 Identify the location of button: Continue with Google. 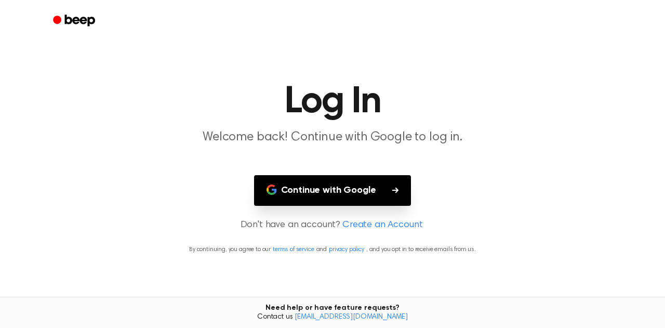
(333, 190).